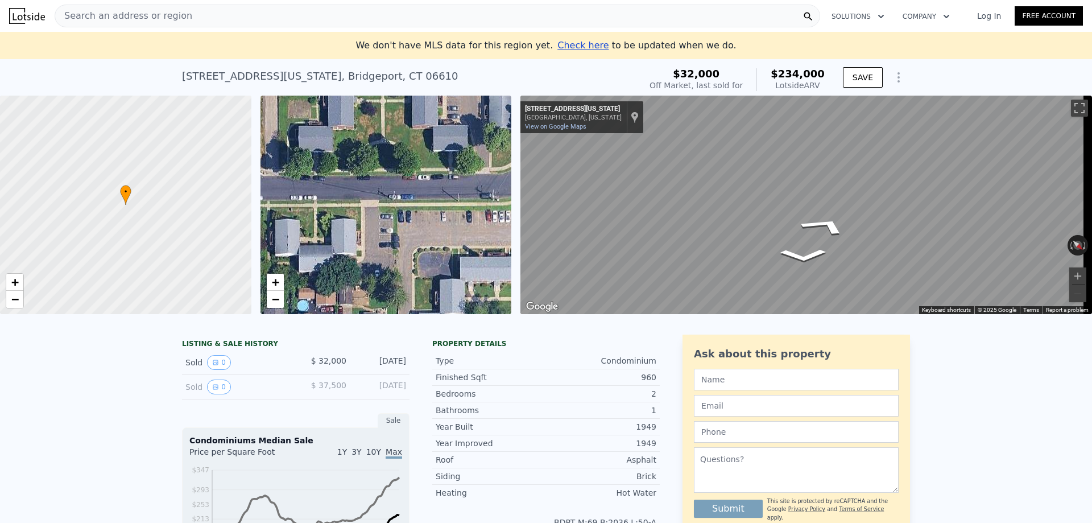  Describe the element at coordinates (1067, 309) in the screenshot. I see `a: Report a problem` at that location.